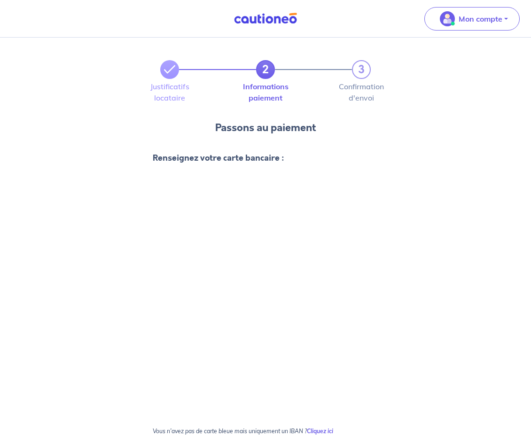  I want to click on img: illu_account_valid_menu.svg, so click(448, 19).